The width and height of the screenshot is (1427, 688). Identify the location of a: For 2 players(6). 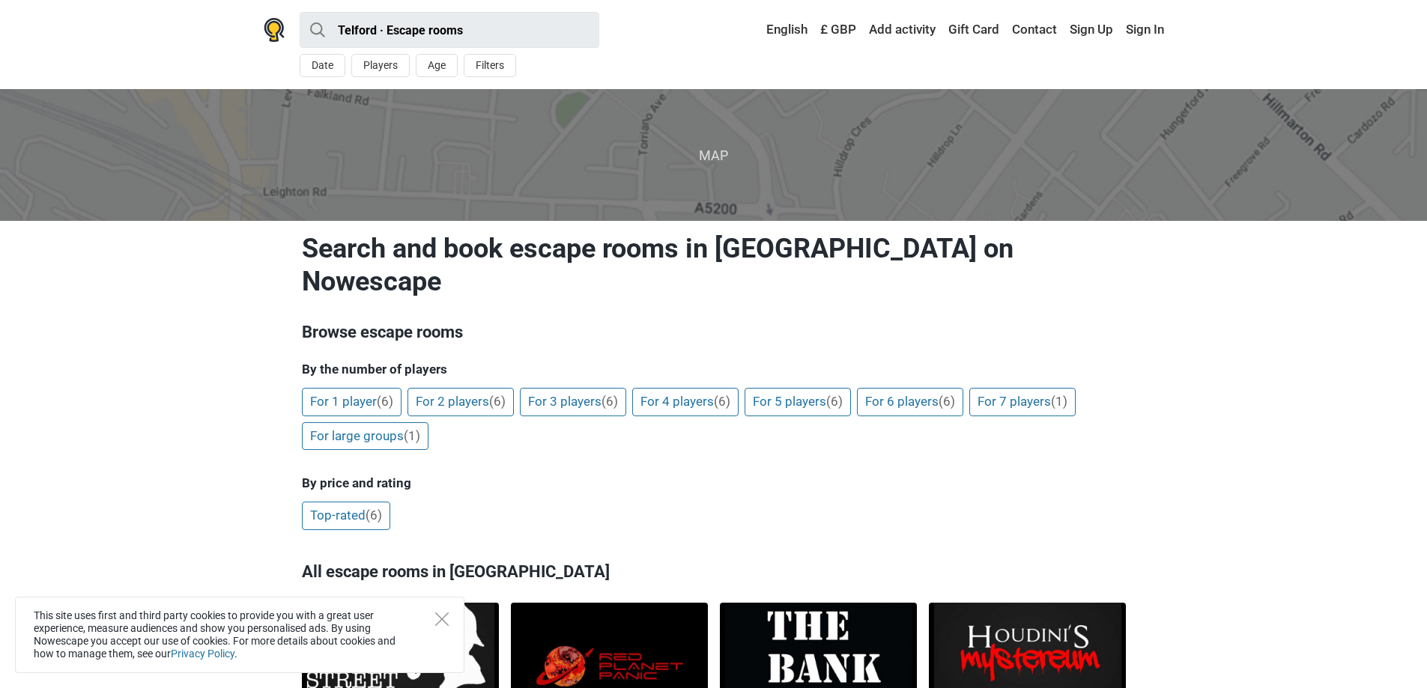
(461, 402).